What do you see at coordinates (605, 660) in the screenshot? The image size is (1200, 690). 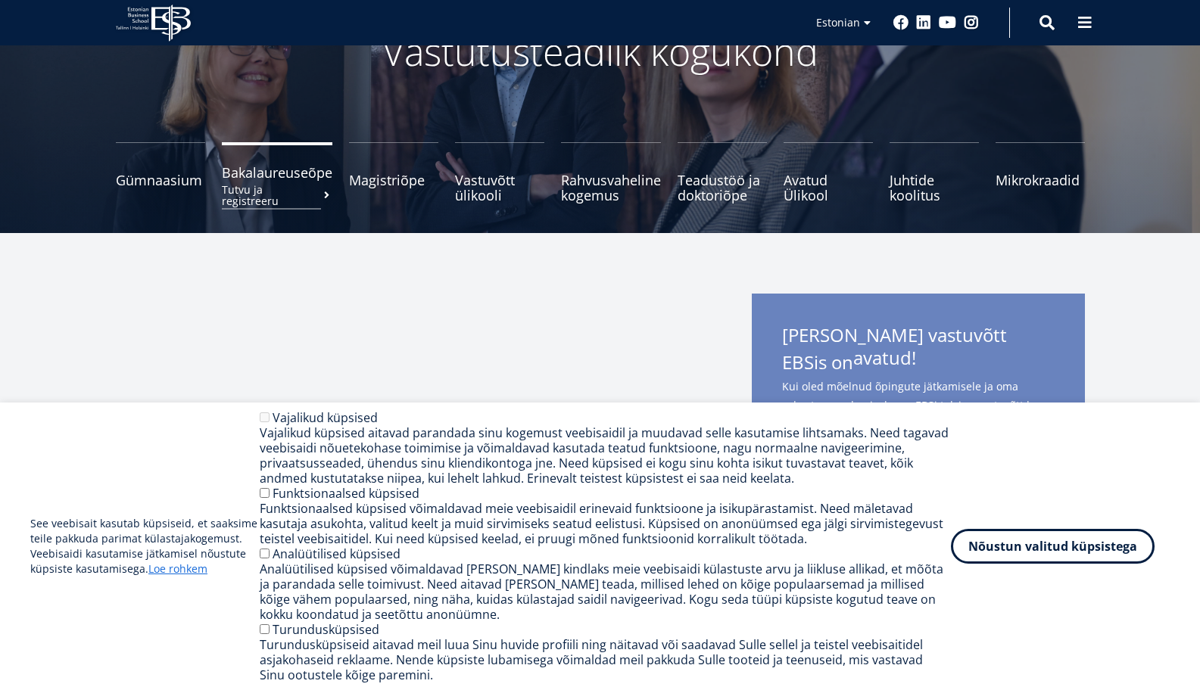 I see `div: Turundusküpsiseid aitavad meil luua Sinu huvide profiili ning näitavad või saadavad Sulle sellel ...` at bounding box center [605, 660].